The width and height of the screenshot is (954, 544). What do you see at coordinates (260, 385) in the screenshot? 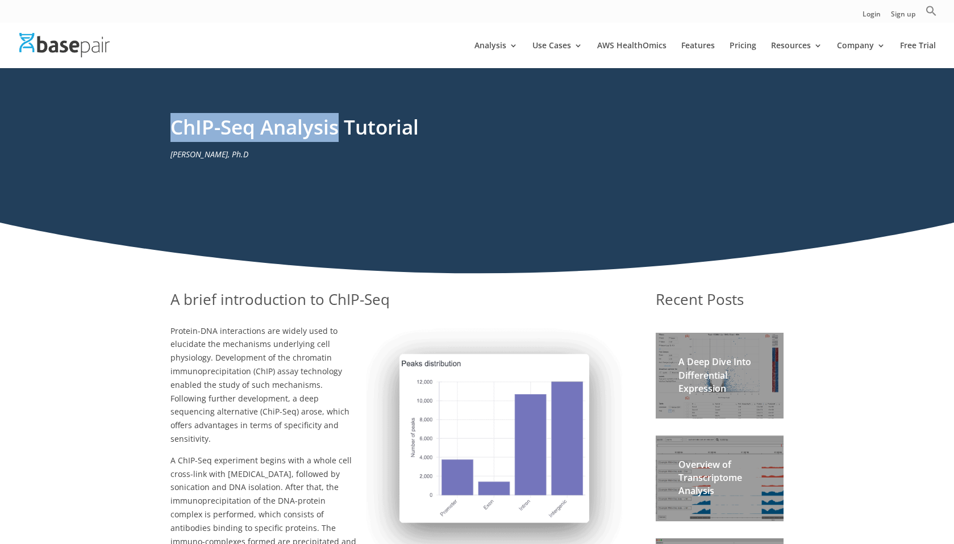
I see `span: Protein-DNA interactions are widely used to elucidate the mechanisms underlying cell physiology. ...` at bounding box center [260, 385].